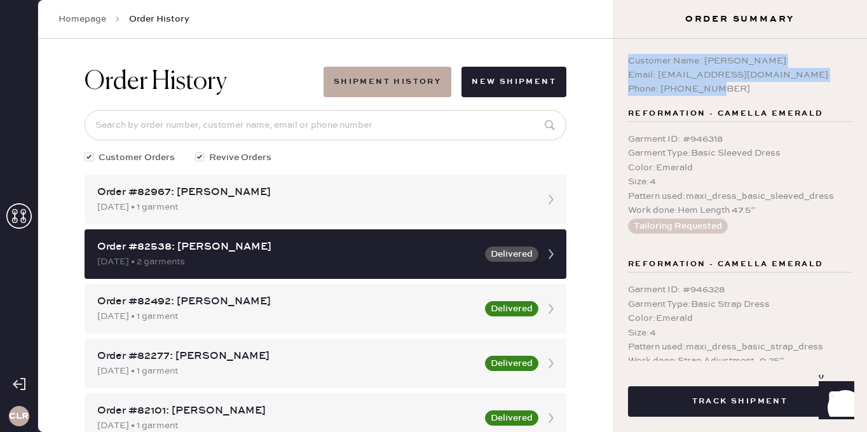 The height and width of the screenshot is (432, 867). What do you see at coordinates (82, 19) in the screenshot?
I see `a: Homepage` at bounding box center [82, 19].